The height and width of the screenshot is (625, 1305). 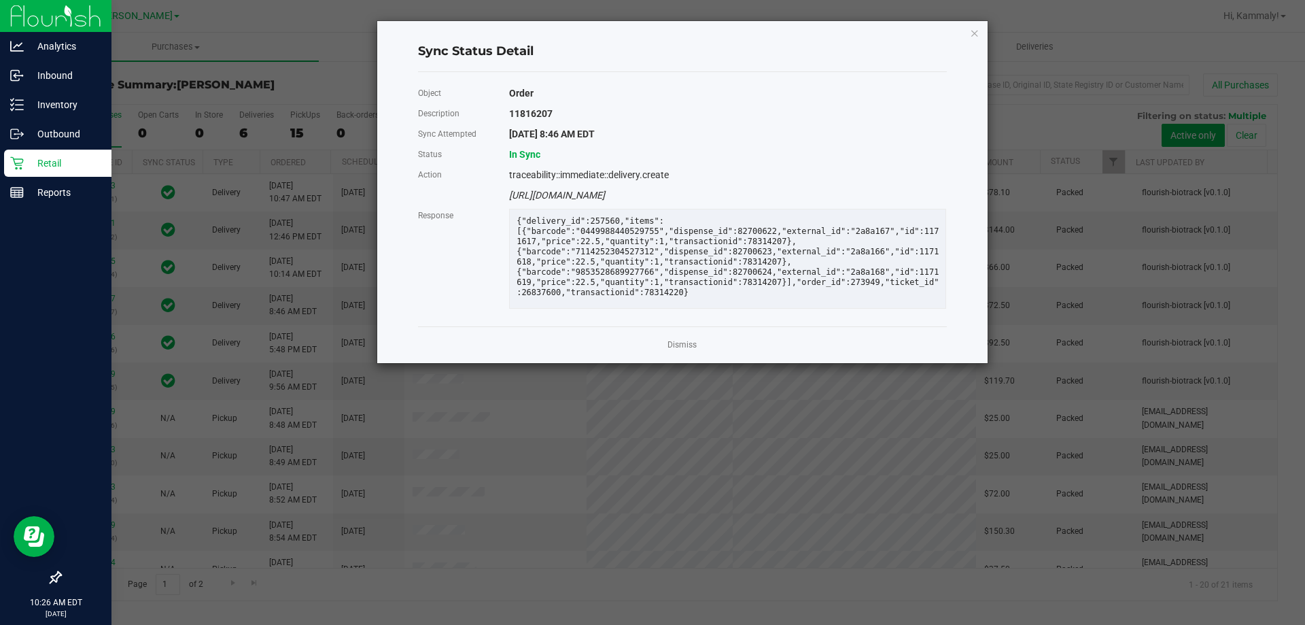 I want to click on div: Sync Attempted, so click(x=453, y=134).